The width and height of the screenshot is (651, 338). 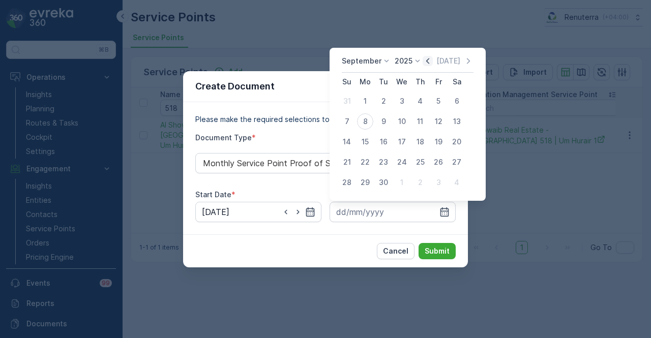 I want to click on button: Cancel, so click(x=396, y=251).